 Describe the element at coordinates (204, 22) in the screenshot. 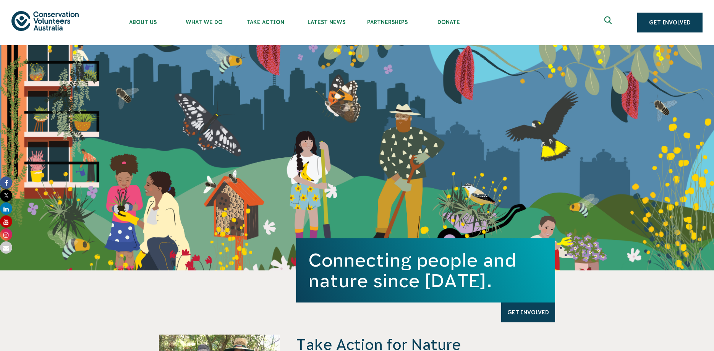

I see `span: What We Do` at that location.